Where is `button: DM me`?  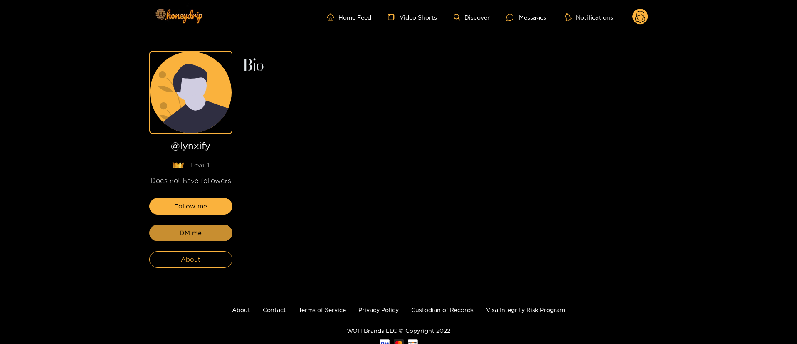 button: DM me is located at coordinates (191, 233).